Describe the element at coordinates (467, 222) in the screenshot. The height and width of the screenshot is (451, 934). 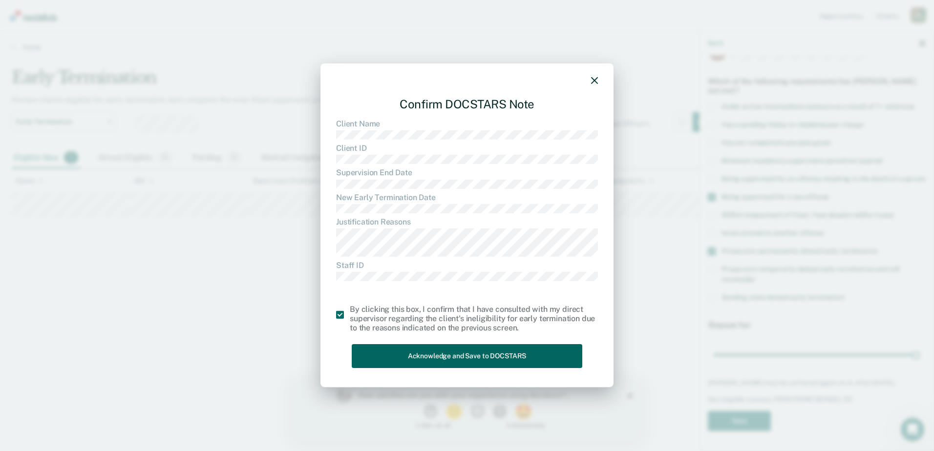
I see `dt: Justification Reasons` at that location.